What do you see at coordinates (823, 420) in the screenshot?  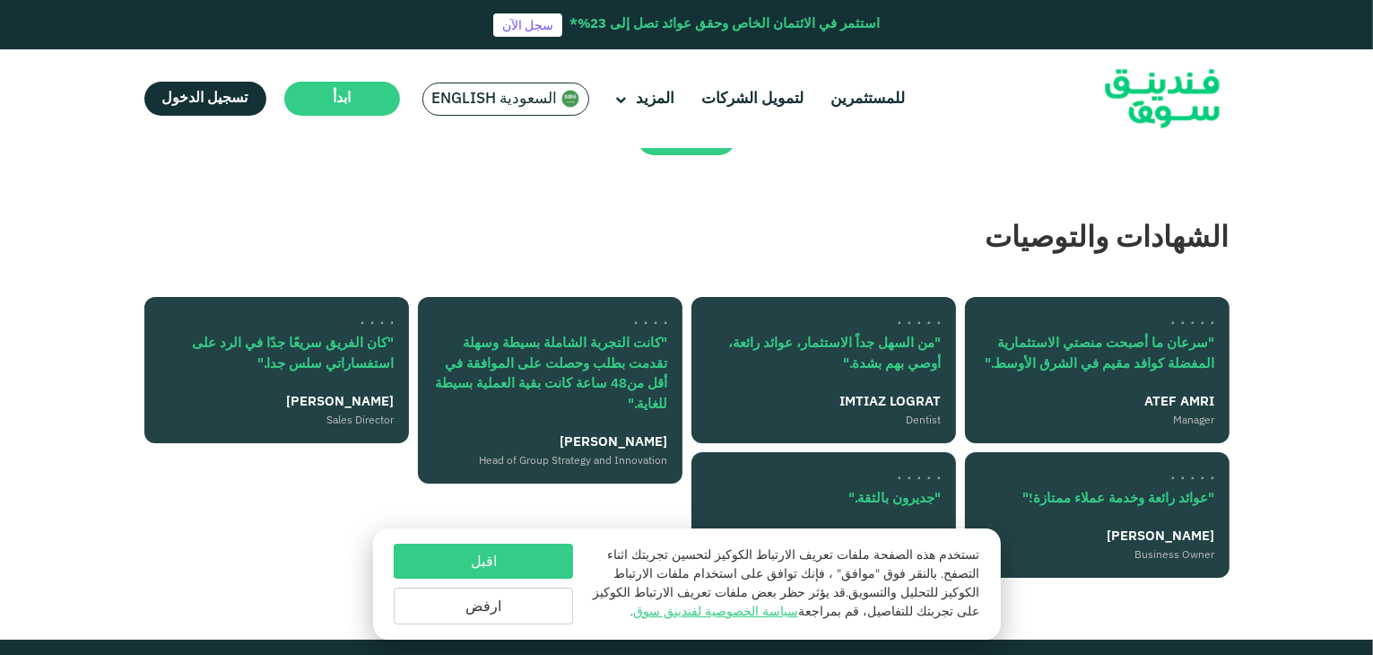 I see `div: Dentist` at bounding box center [823, 420].